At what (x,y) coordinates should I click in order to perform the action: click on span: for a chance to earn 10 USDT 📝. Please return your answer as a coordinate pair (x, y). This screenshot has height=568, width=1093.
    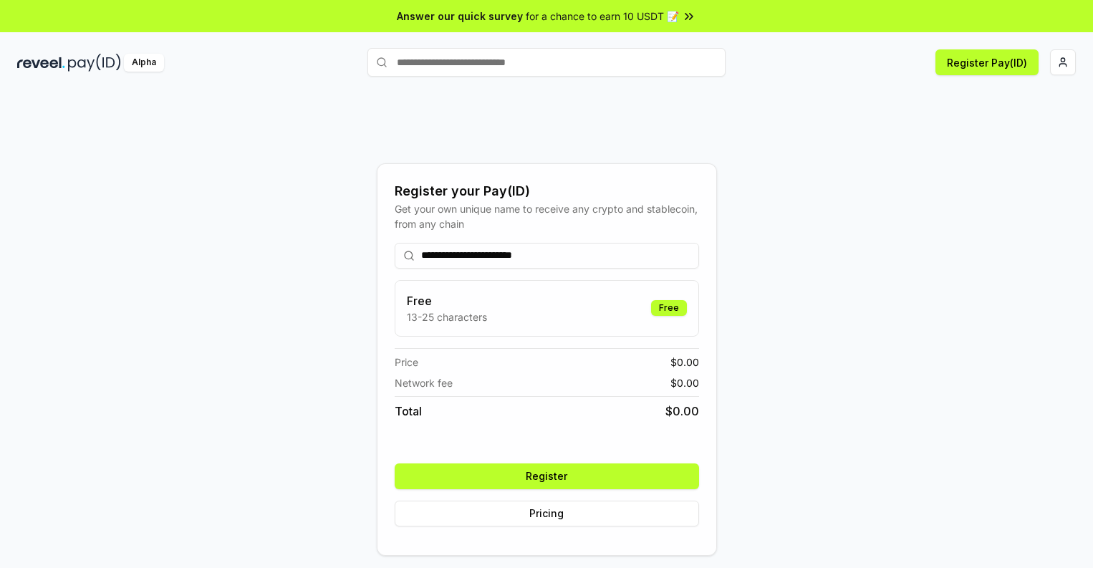
    Looking at the image, I should click on (603, 16).